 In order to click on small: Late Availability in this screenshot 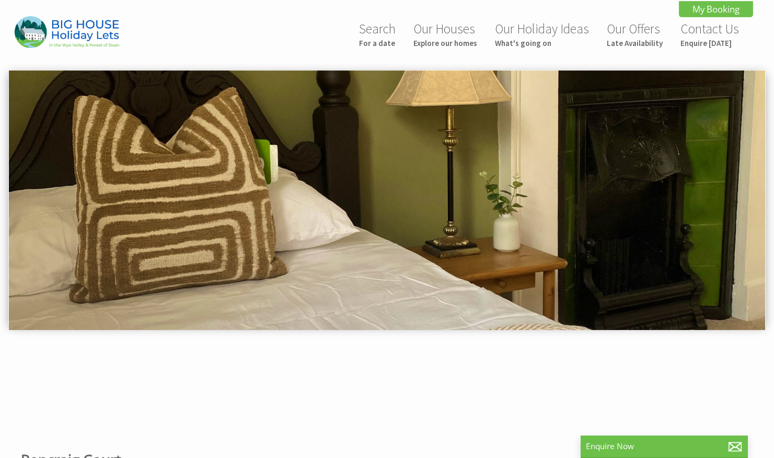, I will do `click(634, 43)`.